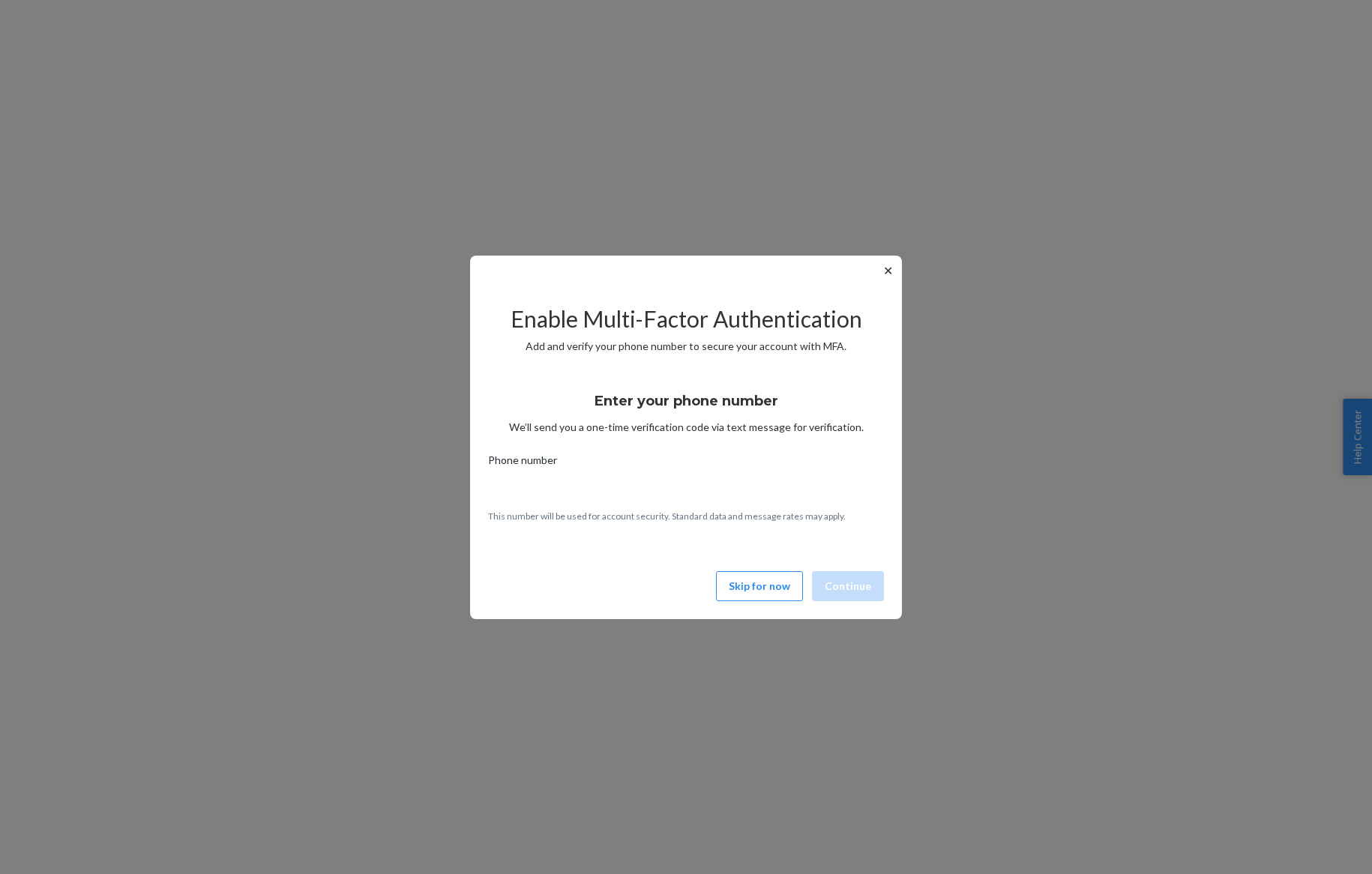 This screenshot has width=1372, height=874. What do you see at coordinates (686, 401) in the screenshot?
I see `h3: Enter your phone number` at bounding box center [686, 401].